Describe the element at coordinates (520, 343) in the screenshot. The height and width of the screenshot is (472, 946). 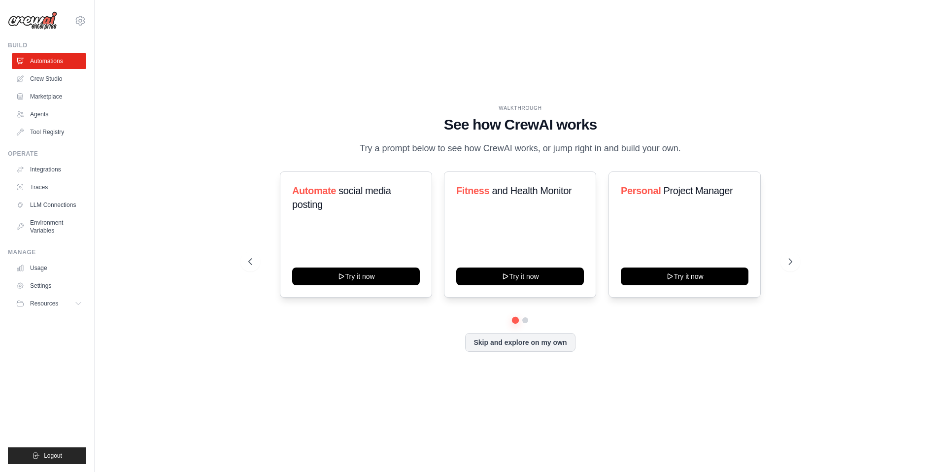
I see `button: Skip and explore on my own` at that location.